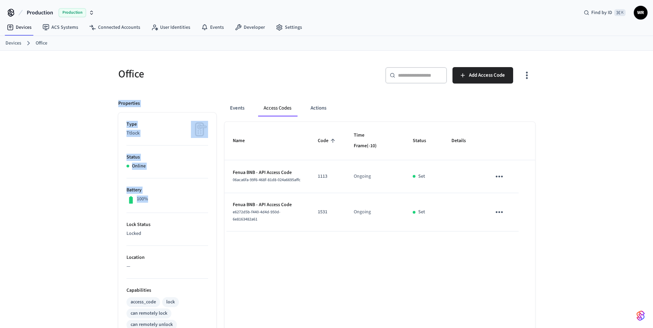 The image size is (653, 328). What do you see at coordinates (267, 180) in the screenshot?
I see `span: 06aca6fa-99f6-468f-81d8-024a6695affc` at bounding box center [267, 180].